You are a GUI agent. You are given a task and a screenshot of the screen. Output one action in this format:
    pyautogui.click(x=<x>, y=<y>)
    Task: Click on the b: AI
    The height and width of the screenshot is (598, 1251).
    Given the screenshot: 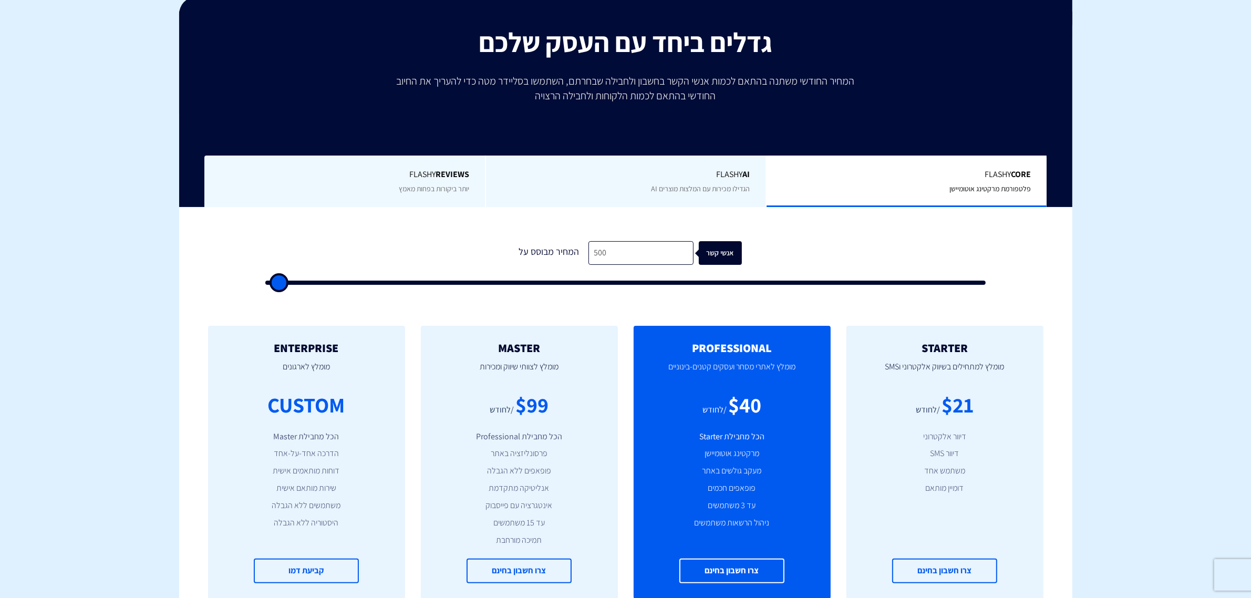 What is the action you would take?
    pyautogui.click(x=746, y=174)
    